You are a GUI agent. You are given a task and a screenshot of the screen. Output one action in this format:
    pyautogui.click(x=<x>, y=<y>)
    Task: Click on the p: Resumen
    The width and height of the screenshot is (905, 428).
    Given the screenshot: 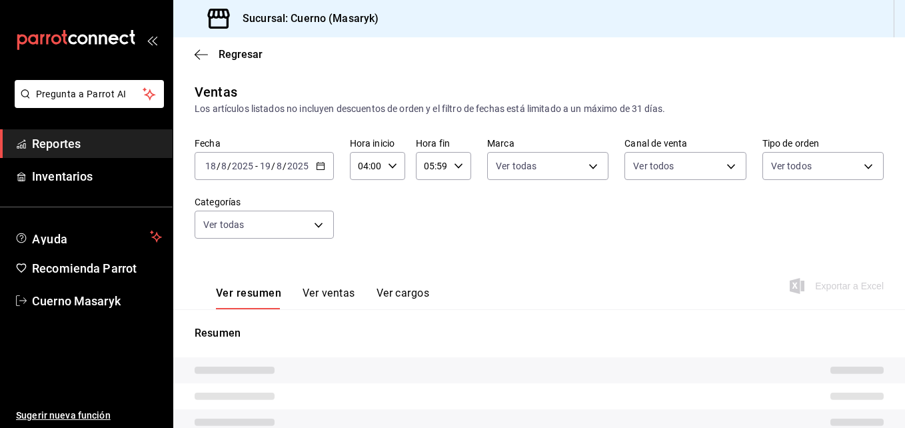 What is the action you would take?
    pyautogui.click(x=539, y=333)
    